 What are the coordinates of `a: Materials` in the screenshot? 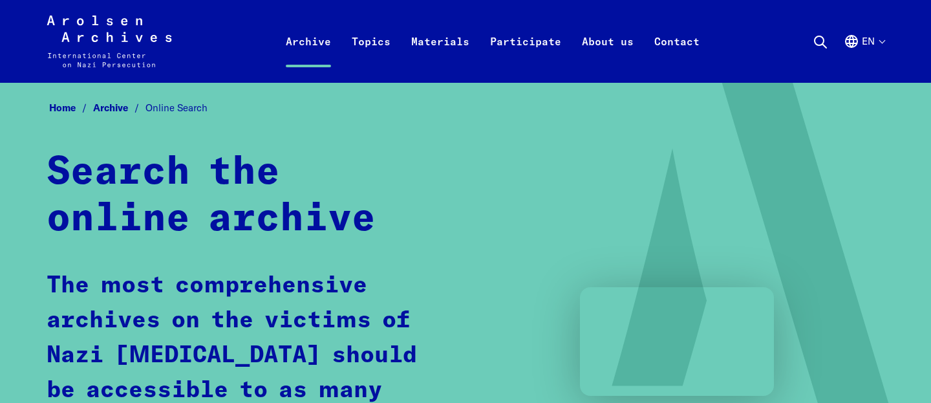 It's located at (440, 57).